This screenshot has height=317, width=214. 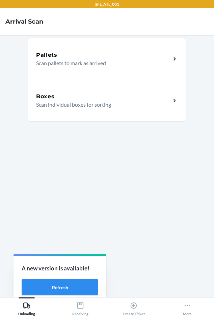 What do you see at coordinates (60, 268) in the screenshot?
I see `p: A new version is available!` at bounding box center [60, 268].